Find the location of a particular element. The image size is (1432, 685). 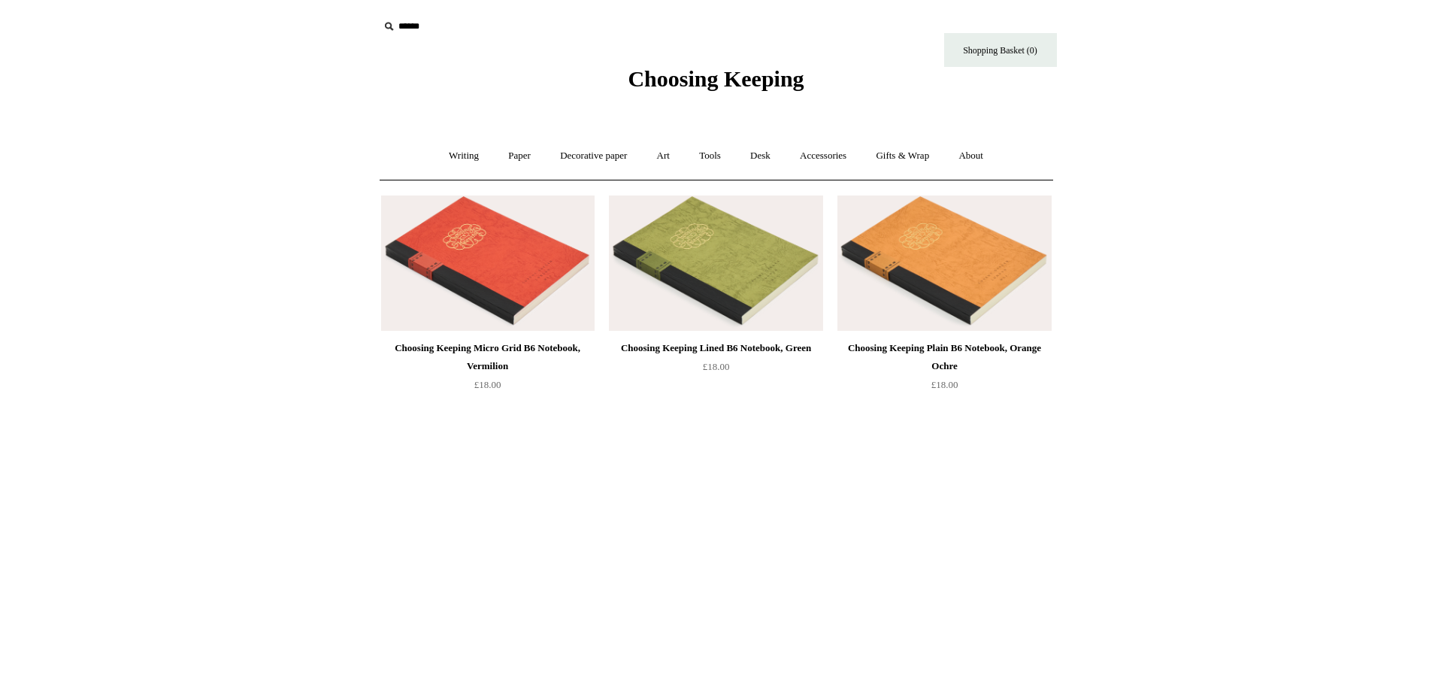

img: Choosing Keeping Micro Grid B6 Notebook, Vermilion is located at coordinates (488, 263).